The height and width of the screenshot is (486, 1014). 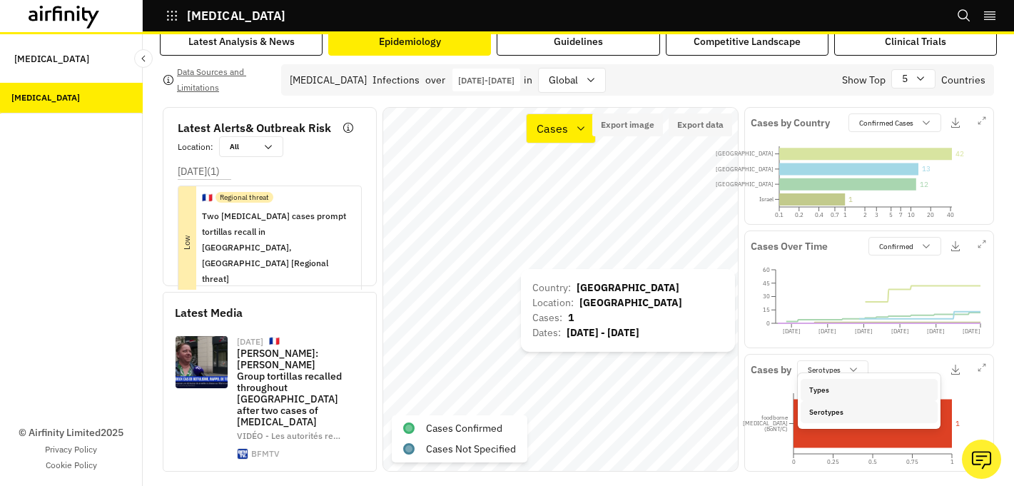 I want to click on p: Country :, so click(x=552, y=288).